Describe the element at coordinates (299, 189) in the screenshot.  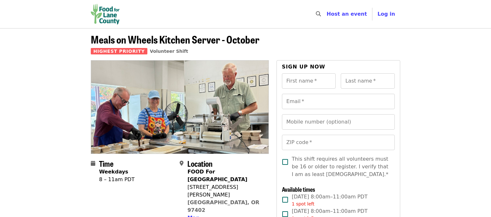
I see `span: Available times` at that location.